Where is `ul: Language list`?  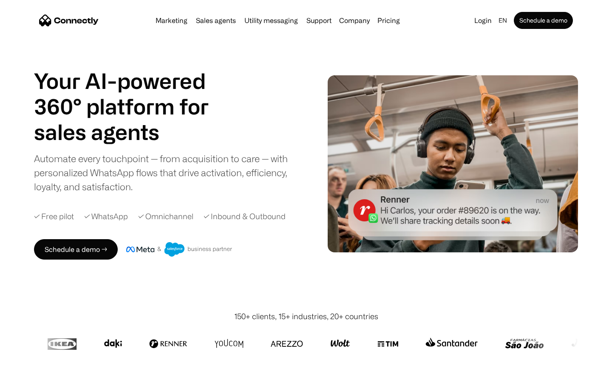
ul: Language list is located at coordinates (34, 374).